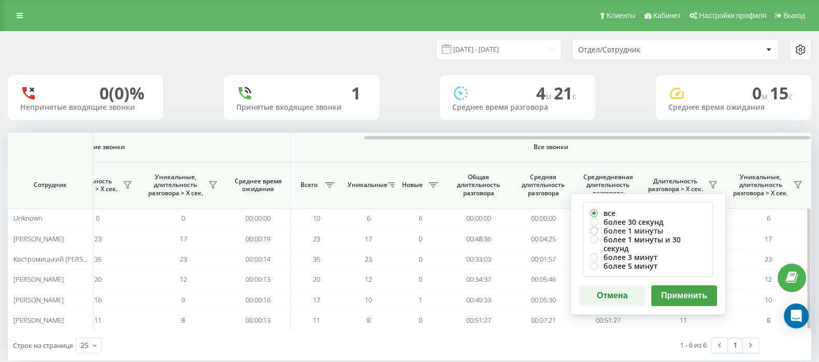 The height and width of the screenshot is (362, 819). Describe the element at coordinates (85, 107) in the screenshot. I see `div: Непринятые входящие звонки` at that location.